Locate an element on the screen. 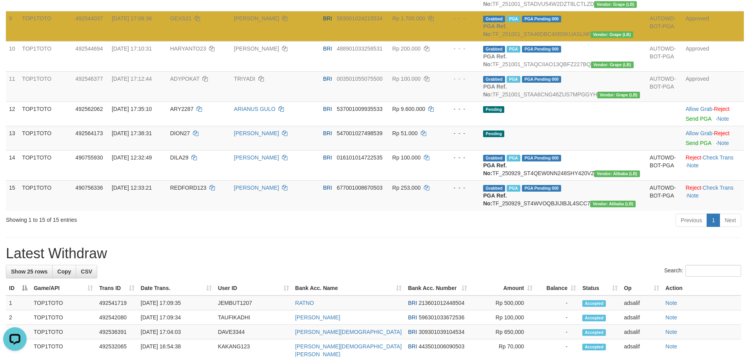 This screenshot has width=747, height=357. span: GEXS21 is located at coordinates (181, 18).